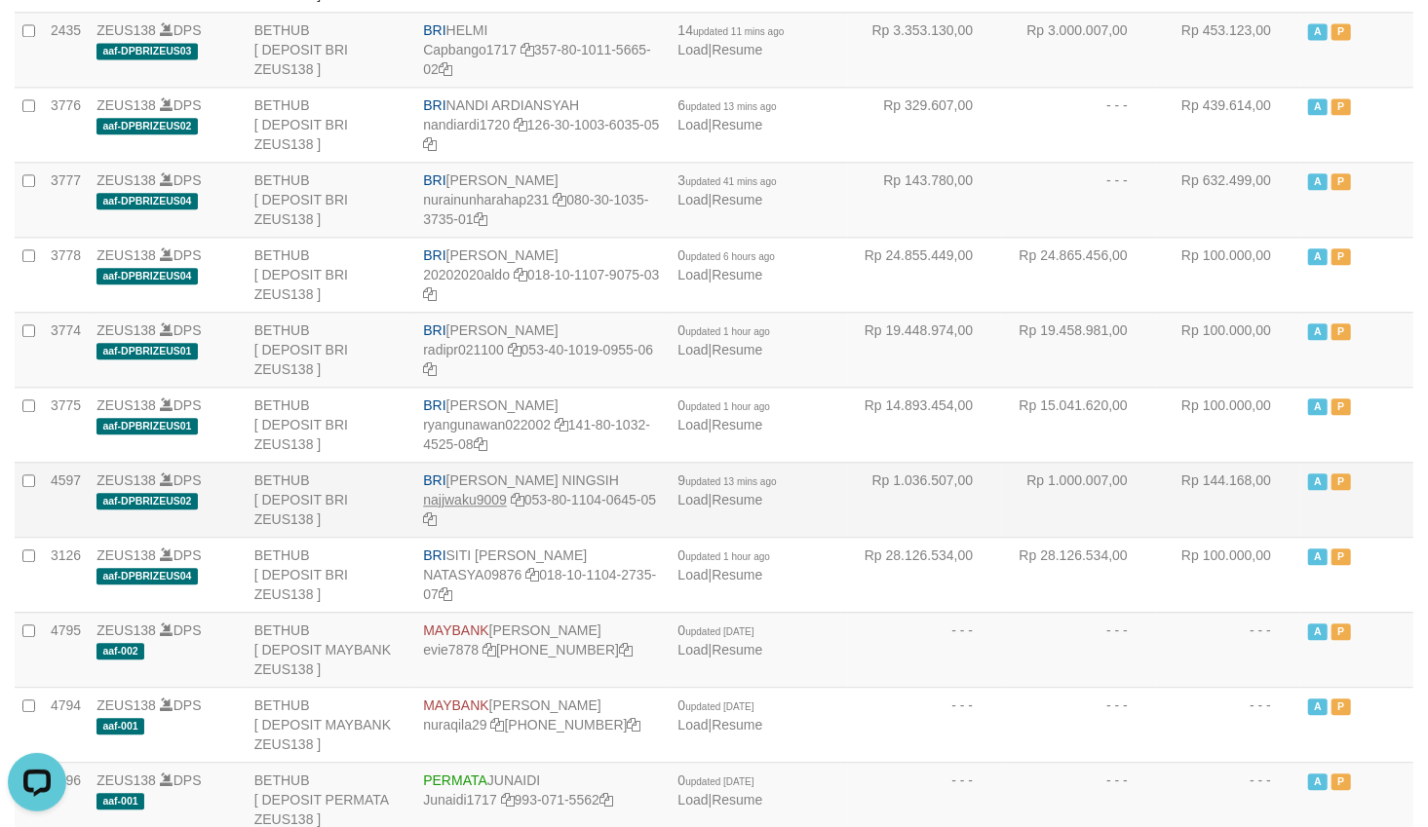 This screenshot has height=827, width=1428. What do you see at coordinates (485, 200) in the screenshot?
I see `a: nurainunharahap231` at bounding box center [485, 200].